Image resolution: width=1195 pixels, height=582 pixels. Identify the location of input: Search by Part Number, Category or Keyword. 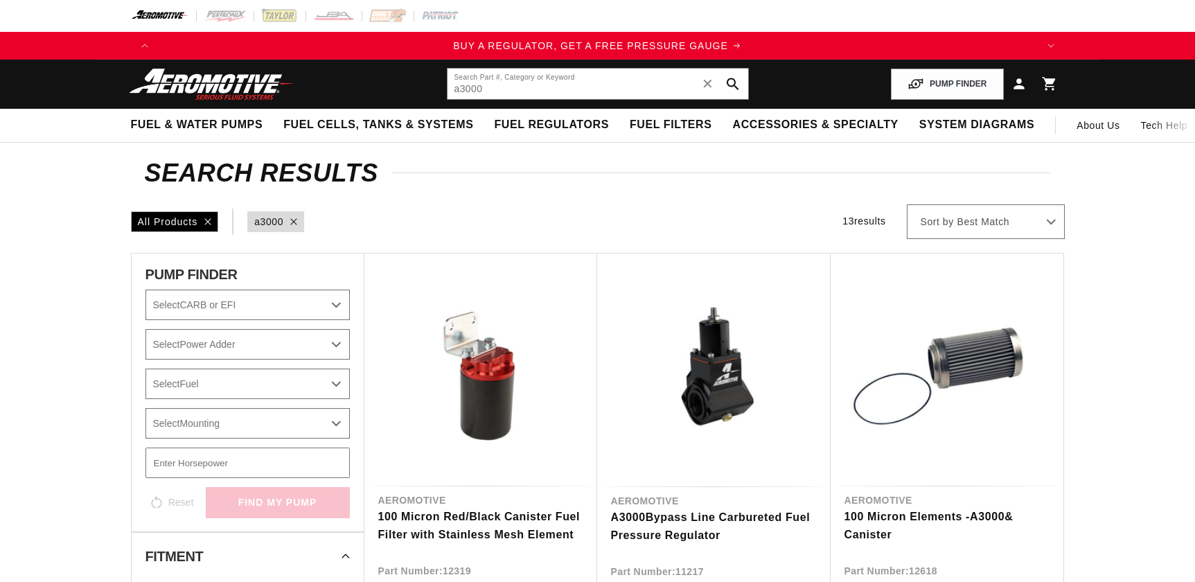
(598, 84).